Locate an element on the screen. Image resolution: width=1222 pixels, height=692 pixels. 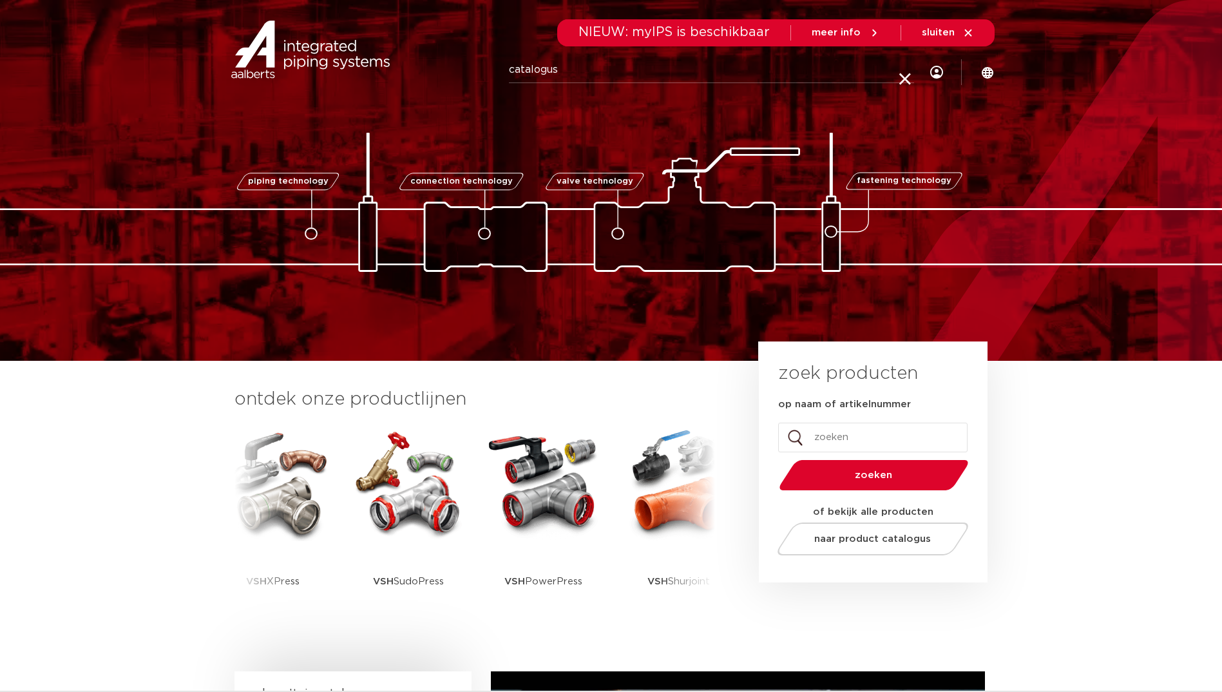
span: naar product catalogus is located at coordinates (872, 539).